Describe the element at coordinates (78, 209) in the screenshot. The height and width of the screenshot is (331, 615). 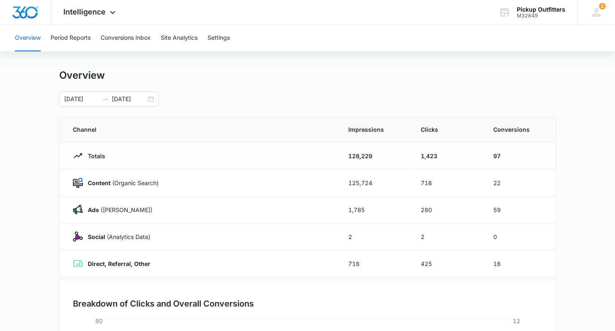
I see `img: Ads` at that location.